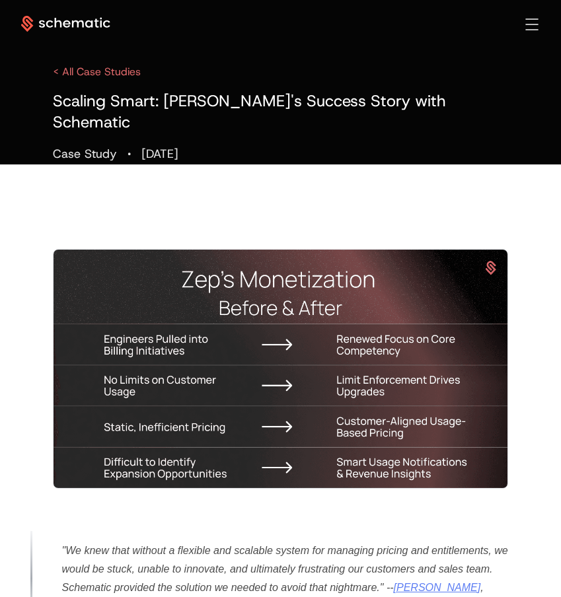 The image size is (561, 597). What do you see at coordinates (85, 154) in the screenshot?
I see `div: Case Study` at bounding box center [85, 154].